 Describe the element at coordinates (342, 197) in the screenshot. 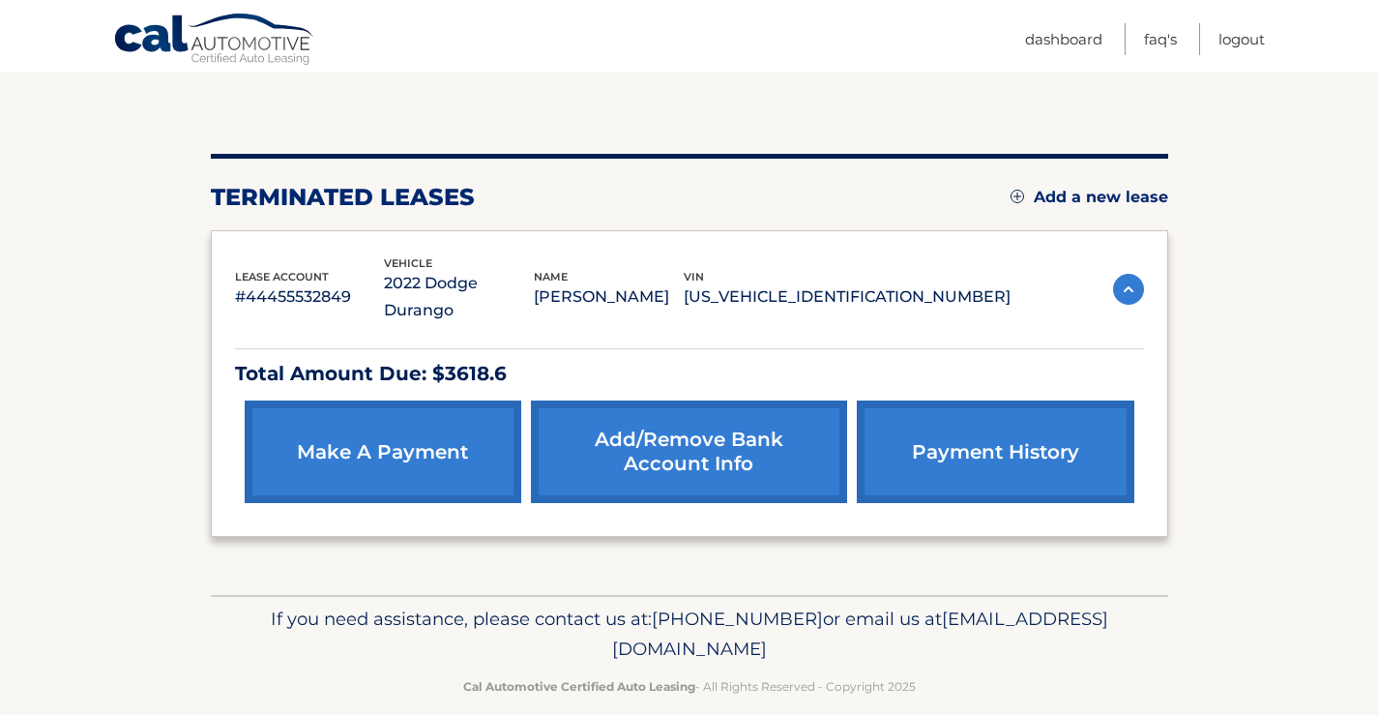

I see `h2: terminated leases` at that location.